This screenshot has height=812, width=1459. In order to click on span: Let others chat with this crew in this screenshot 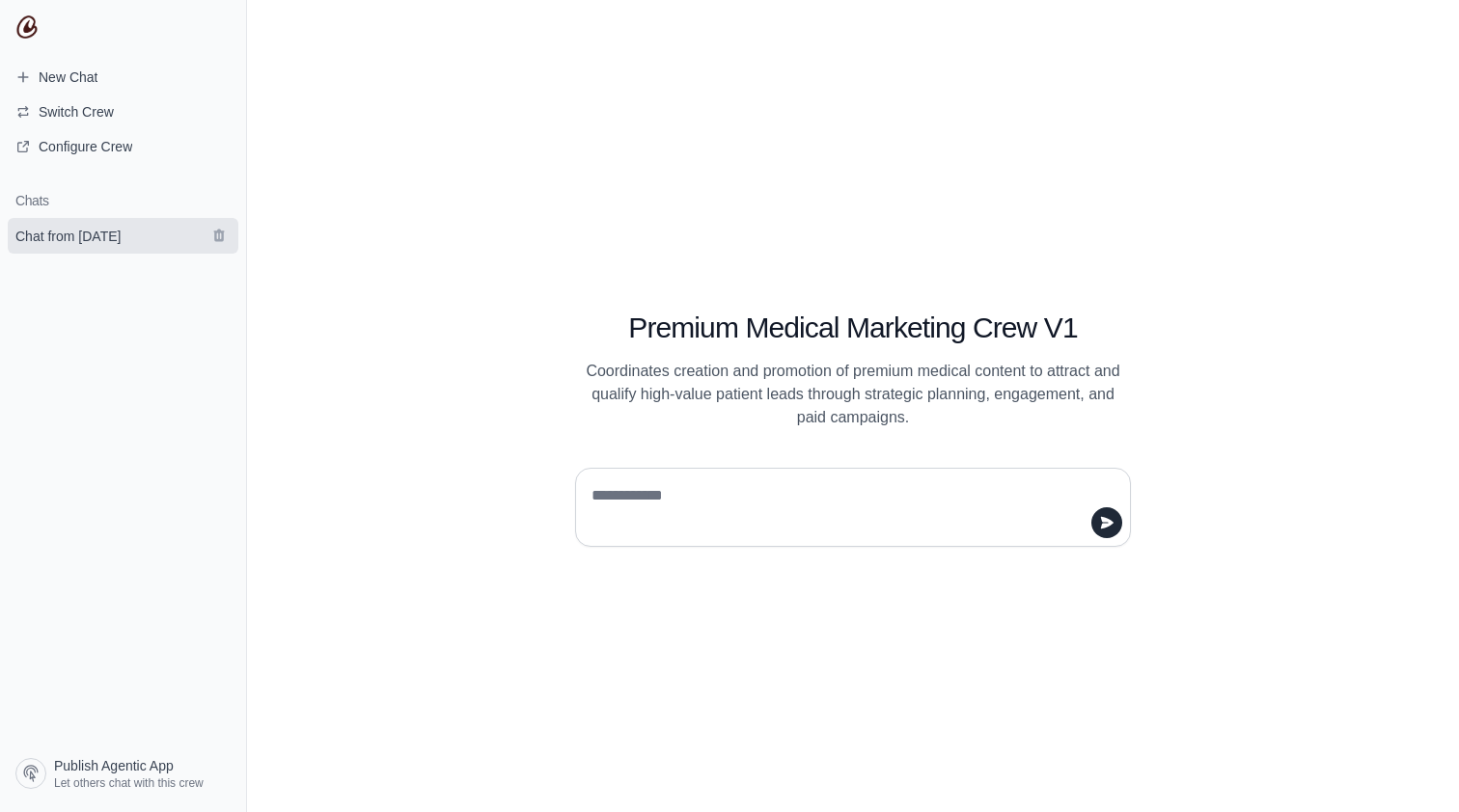, I will do `click(128, 784)`.